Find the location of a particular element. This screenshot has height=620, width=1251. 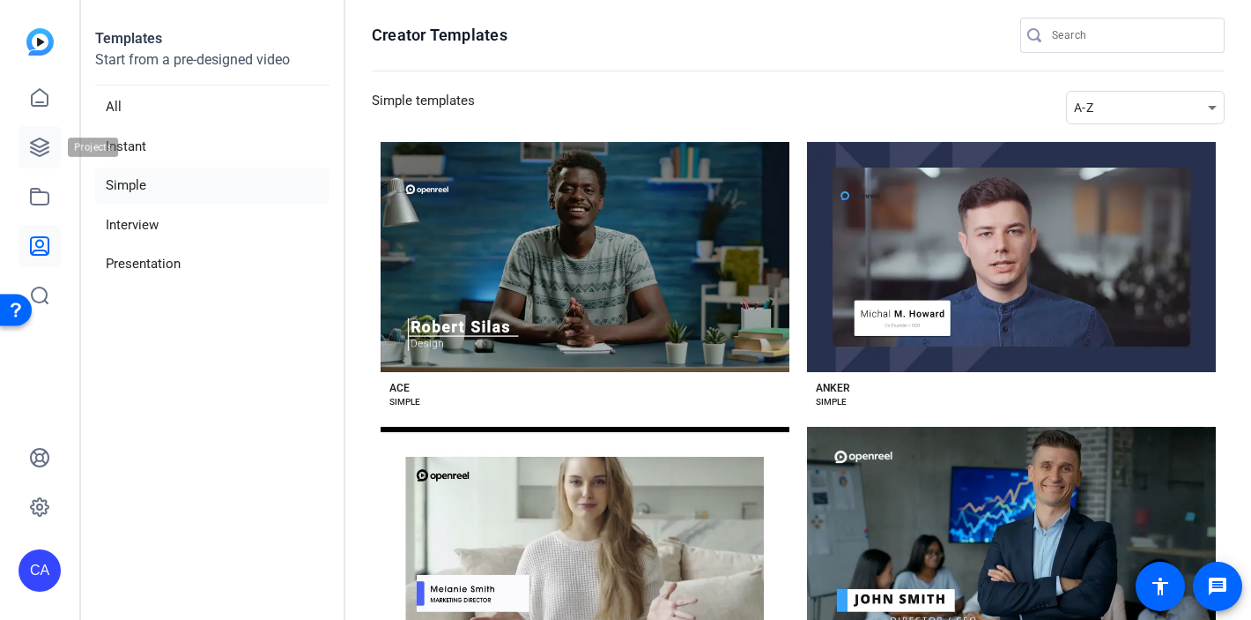

div: CA is located at coordinates (40, 570).